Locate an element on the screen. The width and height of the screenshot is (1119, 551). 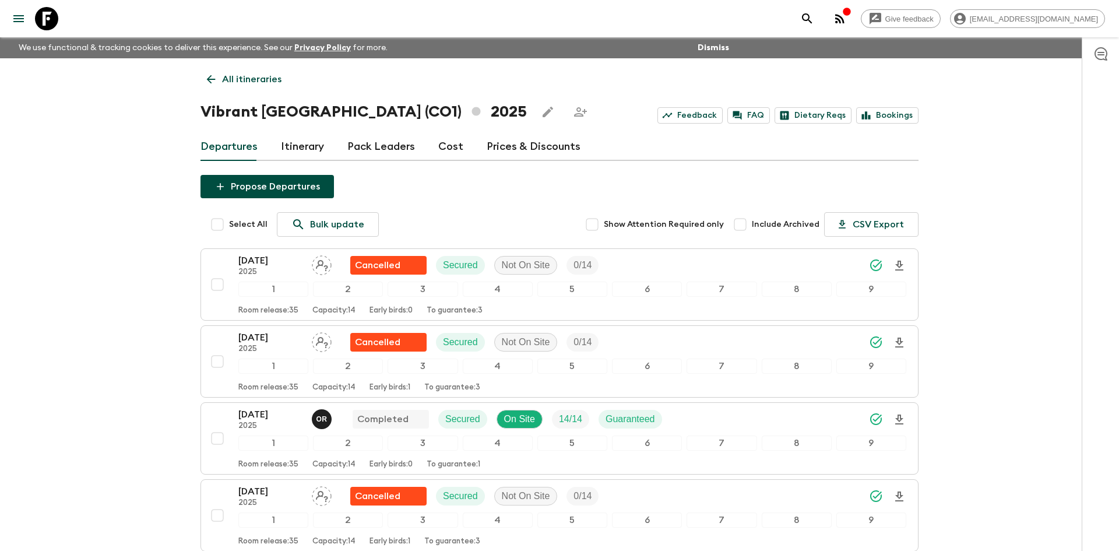
p: To guarantee: 3 is located at coordinates (452, 387).